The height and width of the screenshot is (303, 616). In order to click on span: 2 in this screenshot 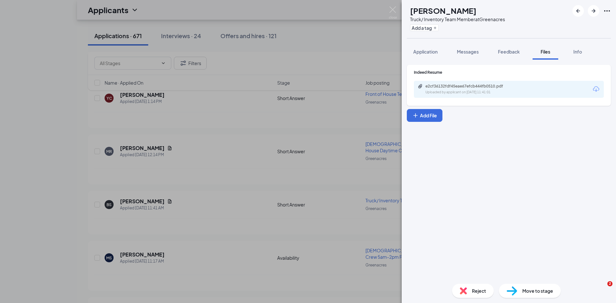, I will do `click(610, 284)`.